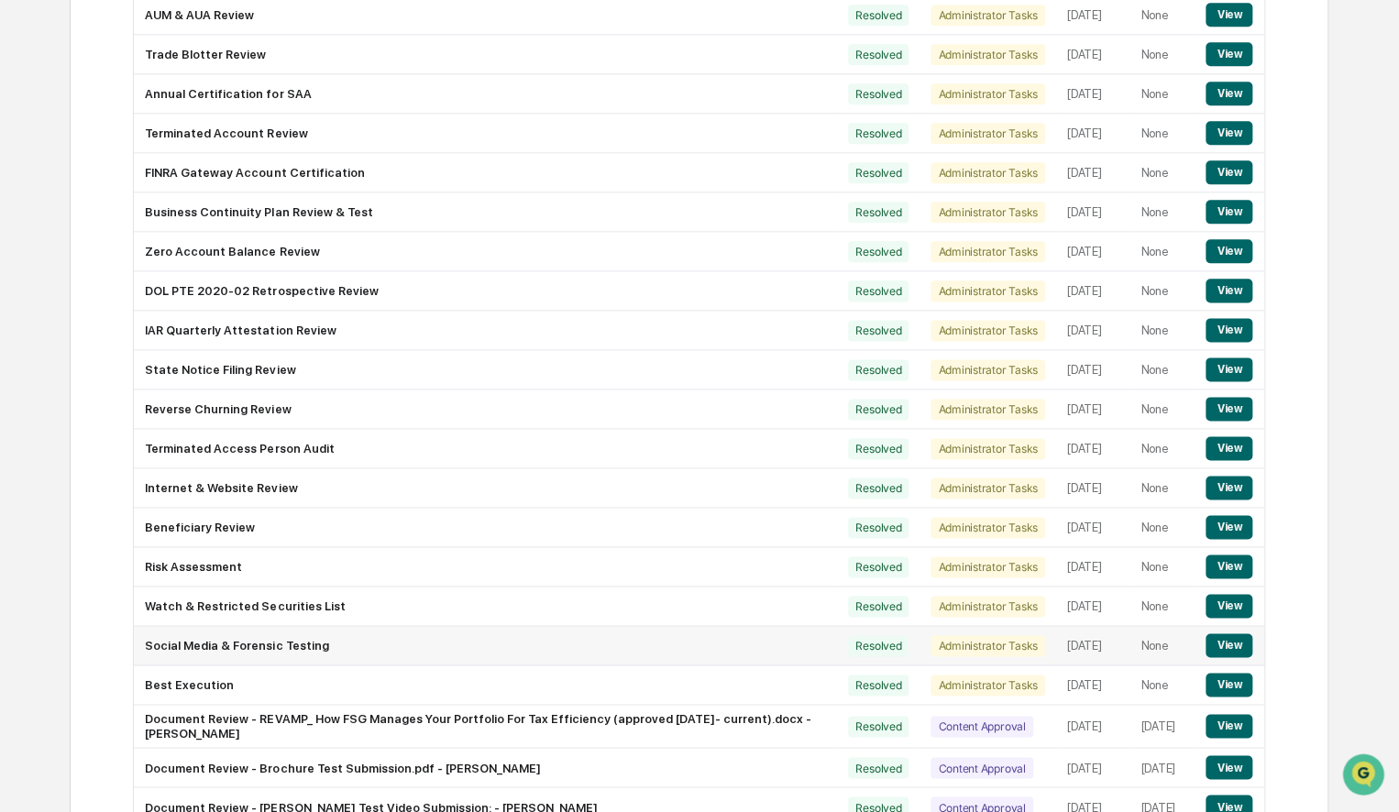 The height and width of the screenshot is (812, 1399). I want to click on td: FINRA Gateway Account Certification, so click(485, 172).